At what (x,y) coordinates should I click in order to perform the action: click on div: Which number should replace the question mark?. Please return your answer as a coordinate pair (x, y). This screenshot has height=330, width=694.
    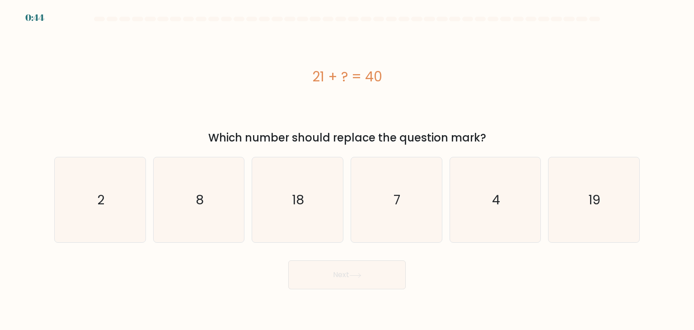
    Looking at the image, I should click on (347, 138).